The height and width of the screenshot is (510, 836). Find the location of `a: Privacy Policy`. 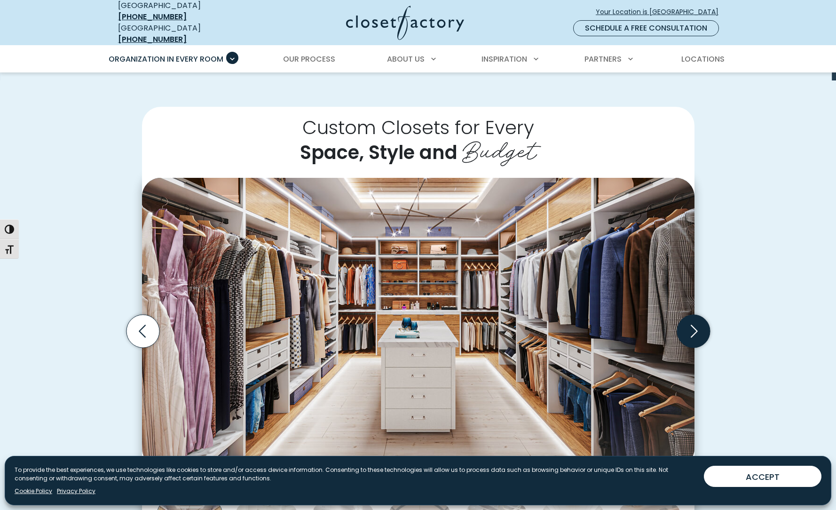

a: Privacy Policy is located at coordinates (76, 491).